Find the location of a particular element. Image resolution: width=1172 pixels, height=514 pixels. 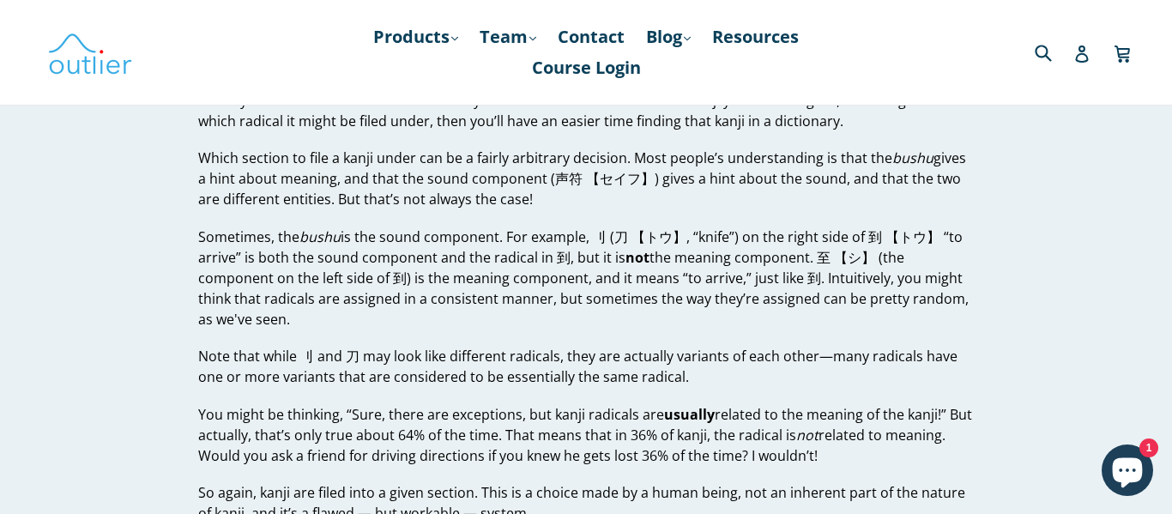

p: Which section to file a kanji under can be a fairly arbitrary decision. Most people’s understandi... is located at coordinates (585, 178).